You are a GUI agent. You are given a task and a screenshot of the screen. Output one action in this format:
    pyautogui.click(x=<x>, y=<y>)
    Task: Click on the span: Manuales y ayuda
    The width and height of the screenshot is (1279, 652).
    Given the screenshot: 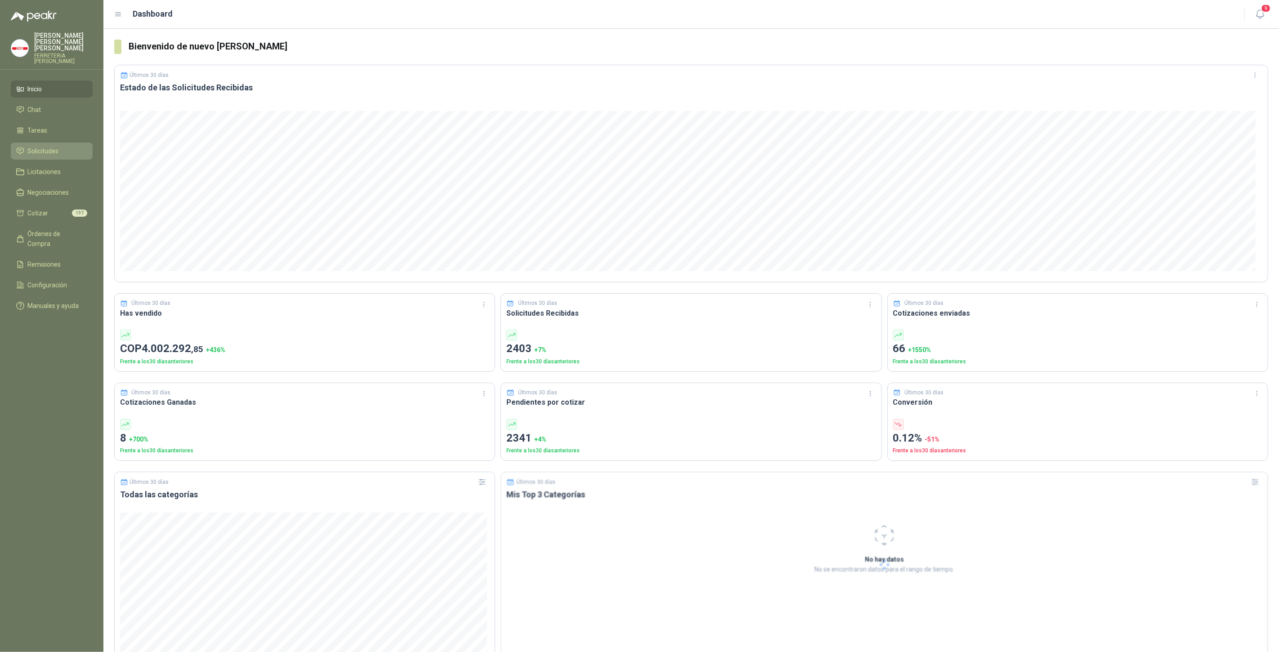 What is the action you would take?
    pyautogui.click(x=54, y=306)
    